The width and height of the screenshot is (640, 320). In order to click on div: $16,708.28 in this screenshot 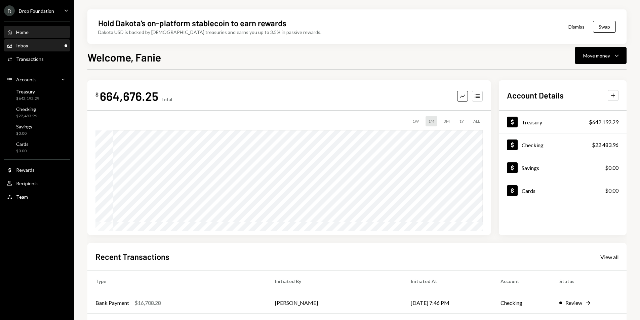, I will do `click(148, 303)`.